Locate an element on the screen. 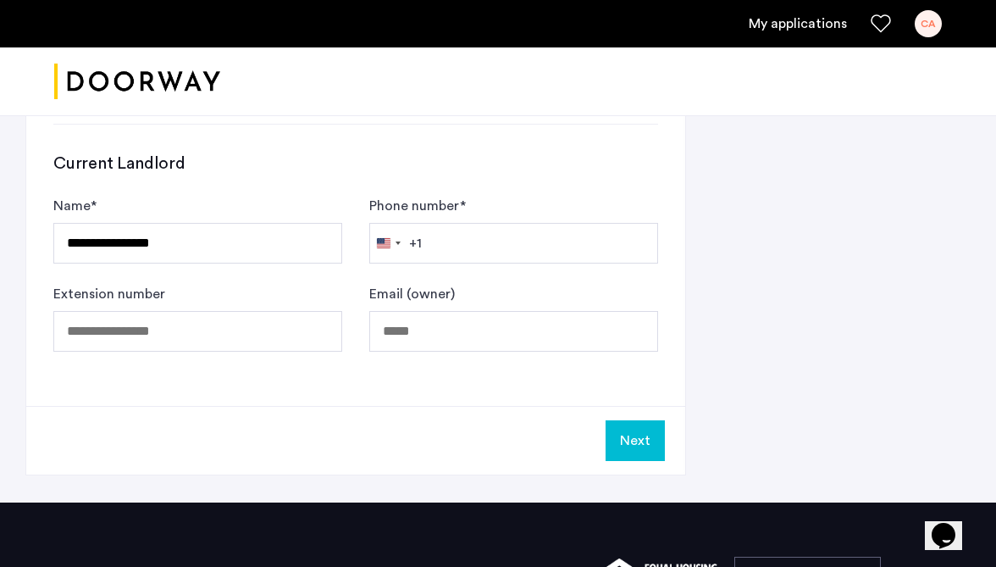  label: Name * is located at coordinates (75, 206).